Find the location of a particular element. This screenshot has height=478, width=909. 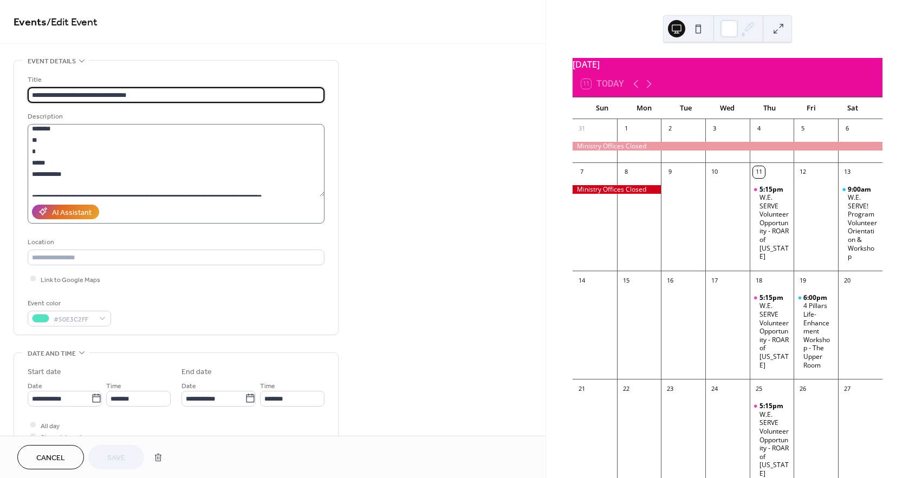

div: Sun is located at coordinates (602, 108).